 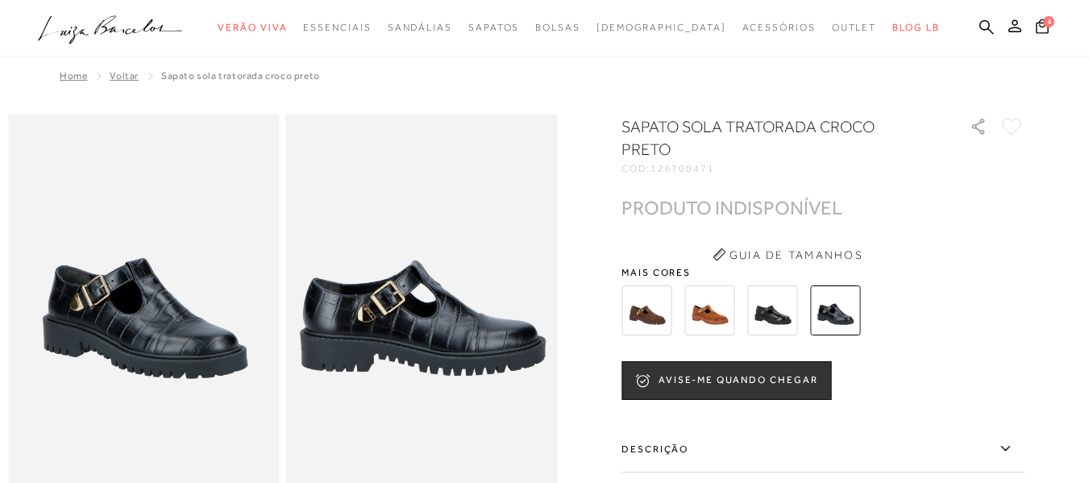 I want to click on img: MOCASSIM TRATORADO EM CAMURÇA CARAMELO COM FIVELA LATERAL, so click(x=710, y=310).